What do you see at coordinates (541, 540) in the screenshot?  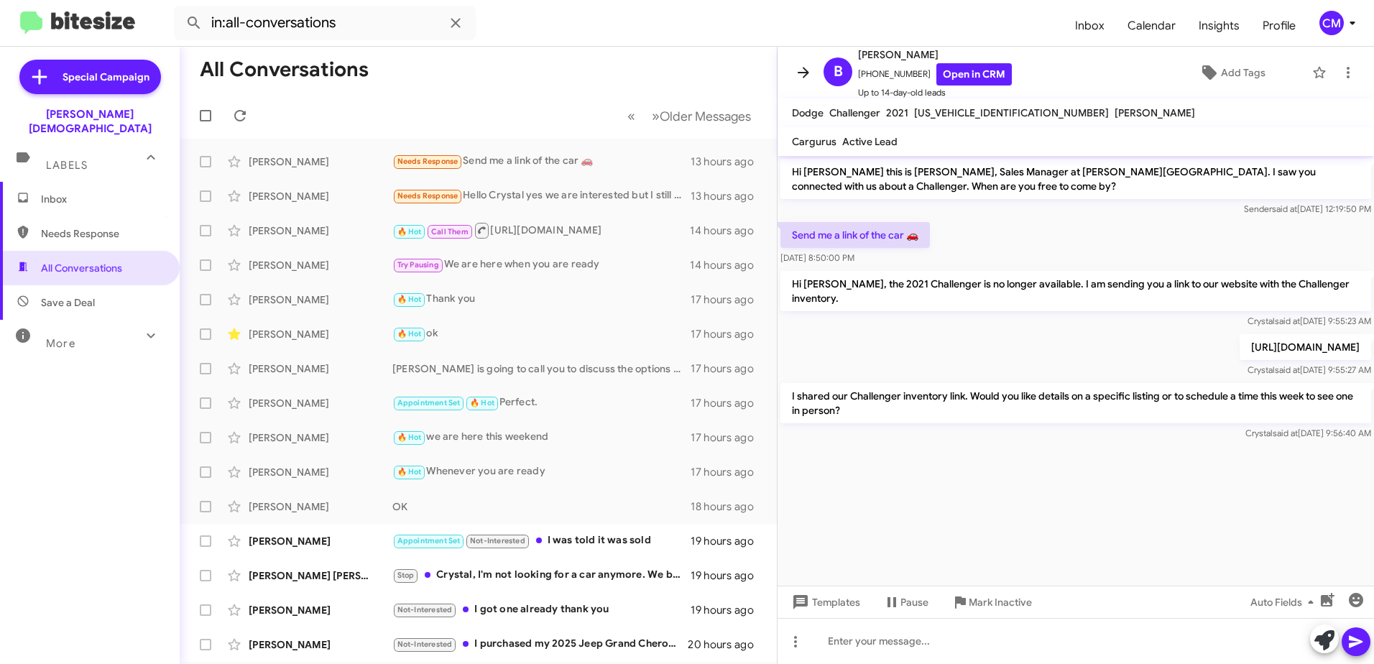 I see `div: I was told it was sold` at bounding box center [541, 540].